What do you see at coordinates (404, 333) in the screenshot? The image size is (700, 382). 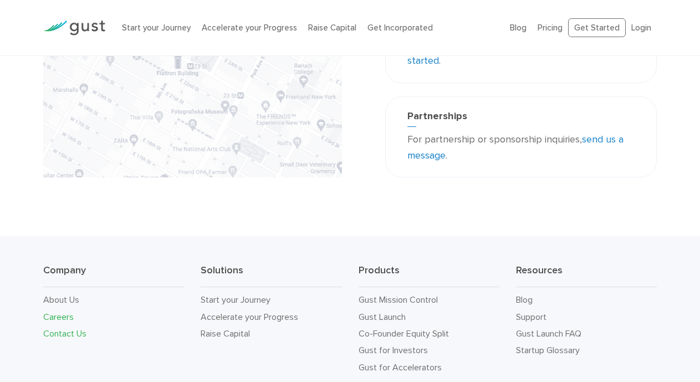 I see `a: Co-Founder Equity Split` at bounding box center [404, 333].